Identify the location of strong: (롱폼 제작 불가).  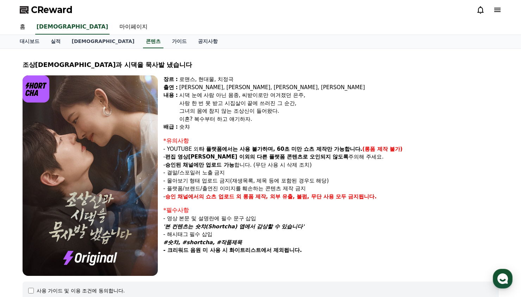
(383, 149).